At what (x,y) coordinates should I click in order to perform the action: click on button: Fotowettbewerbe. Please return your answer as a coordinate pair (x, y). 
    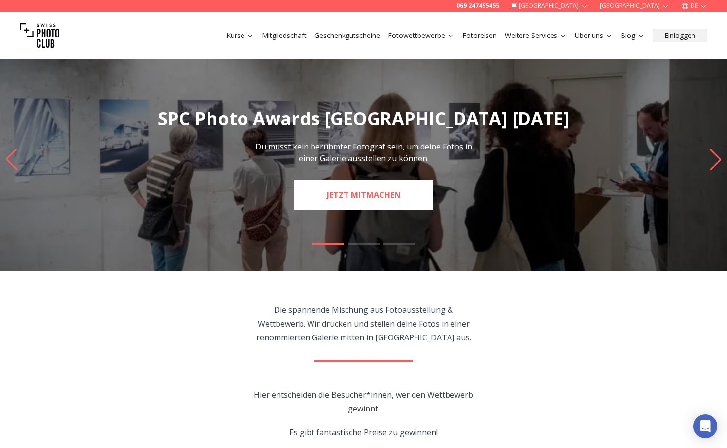
    Looking at the image, I should click on (421, 35).